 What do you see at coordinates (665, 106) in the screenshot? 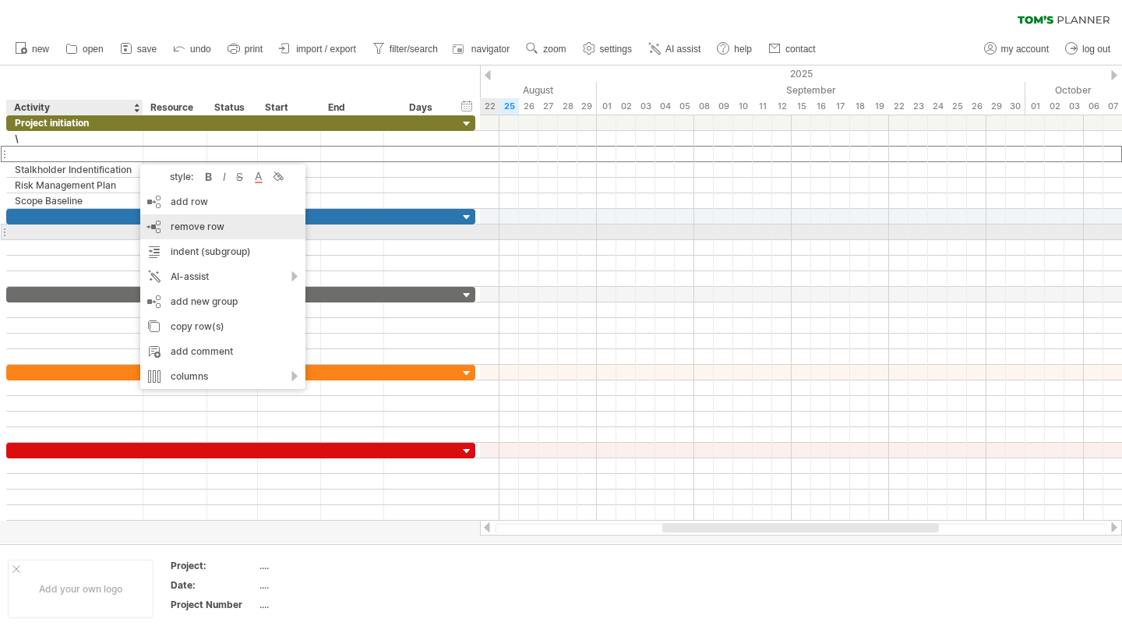
I see `div: Thursday, 4 September 2025` at bounding box center [665, 106].